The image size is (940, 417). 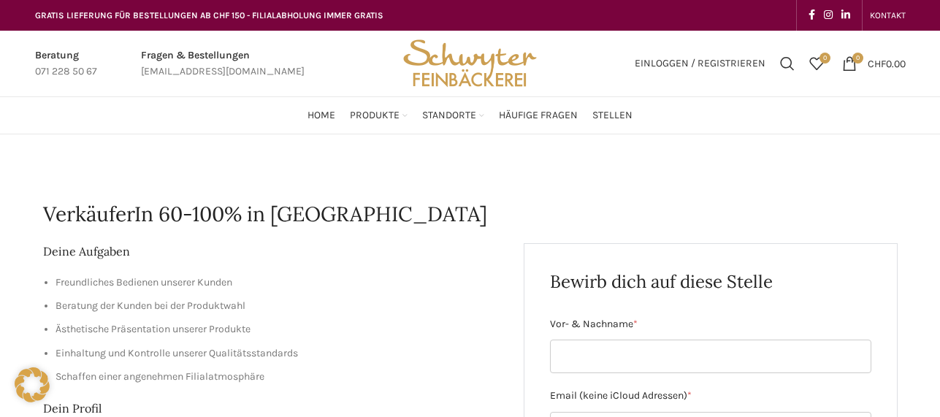 I want to click on li: Schaffen einer angenehmen Filialatmosphäre, so click(x=279, y=377).